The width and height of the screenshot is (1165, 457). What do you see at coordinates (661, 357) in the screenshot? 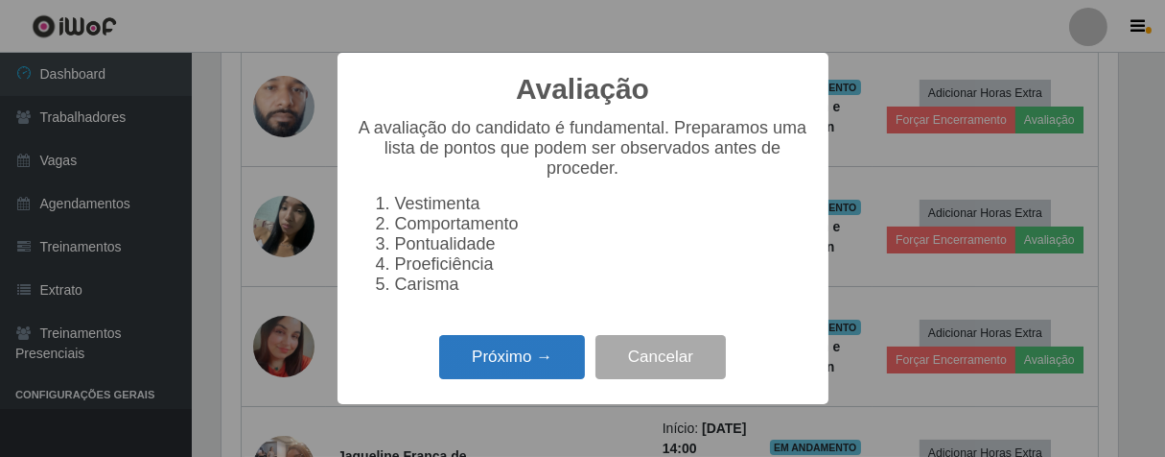
I see `button: Cancelar` at bounding box center [661, 357].